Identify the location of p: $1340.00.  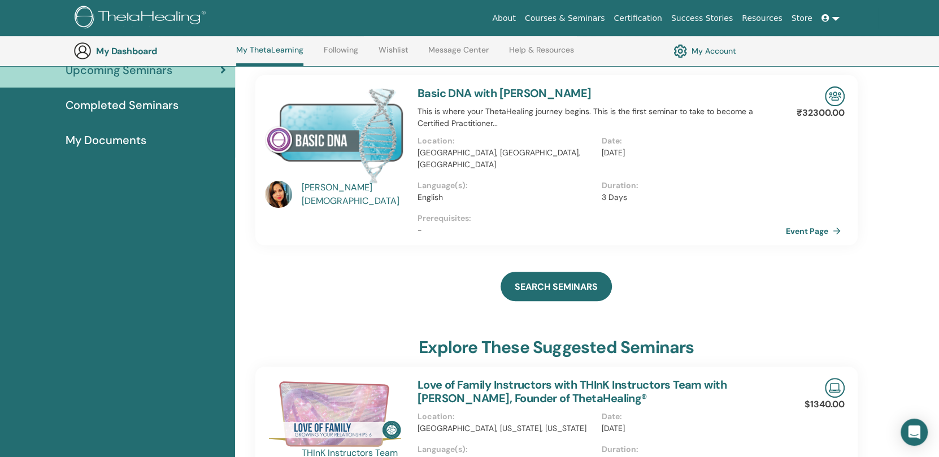
(824, 404).